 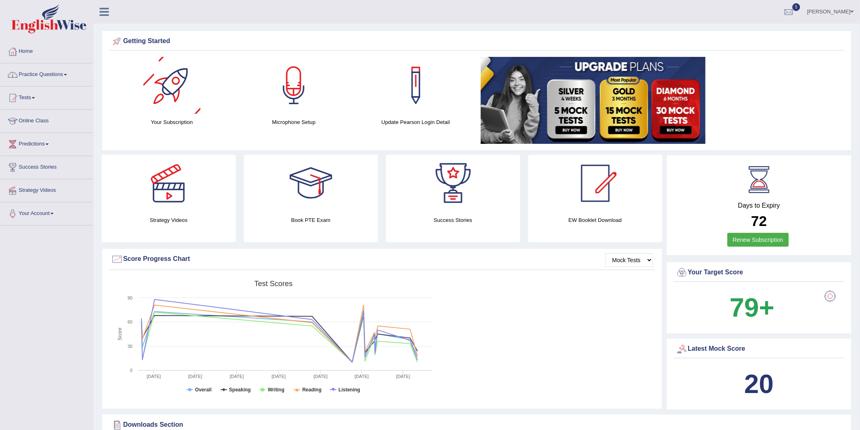 What do you see at coordinates (758, 240) in the screenshot?
I see `a: Renew Subscription` at bounding box center [758, 240].